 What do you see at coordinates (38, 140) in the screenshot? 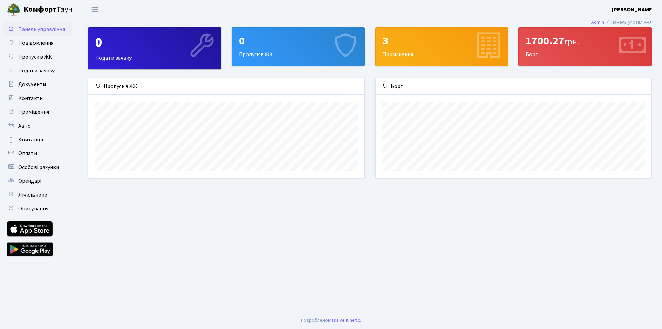
I see `a: Квитанції` at bounding box center [38, 140].